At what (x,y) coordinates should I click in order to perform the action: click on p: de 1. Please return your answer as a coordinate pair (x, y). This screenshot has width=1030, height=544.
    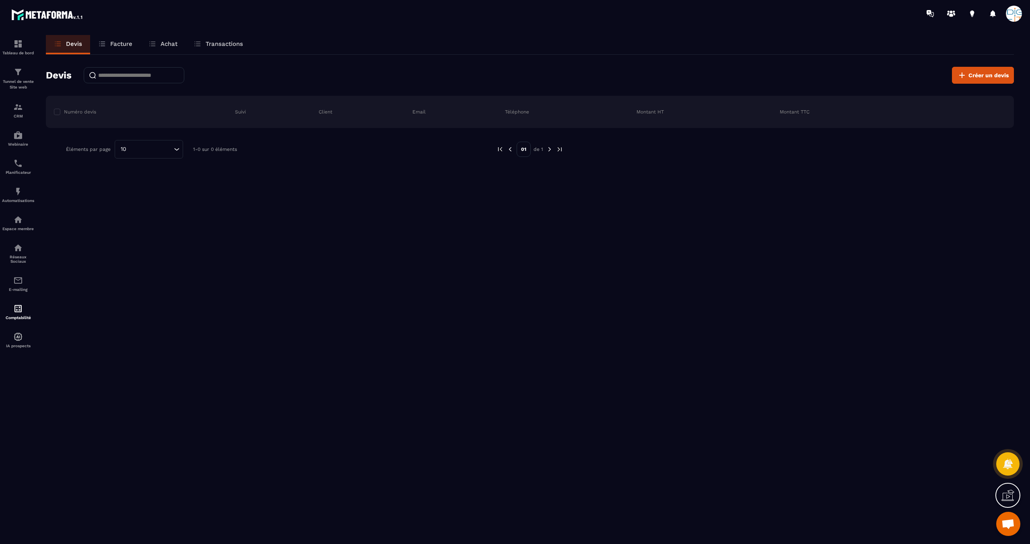
    Looking at the image, I should click on (538, 149).